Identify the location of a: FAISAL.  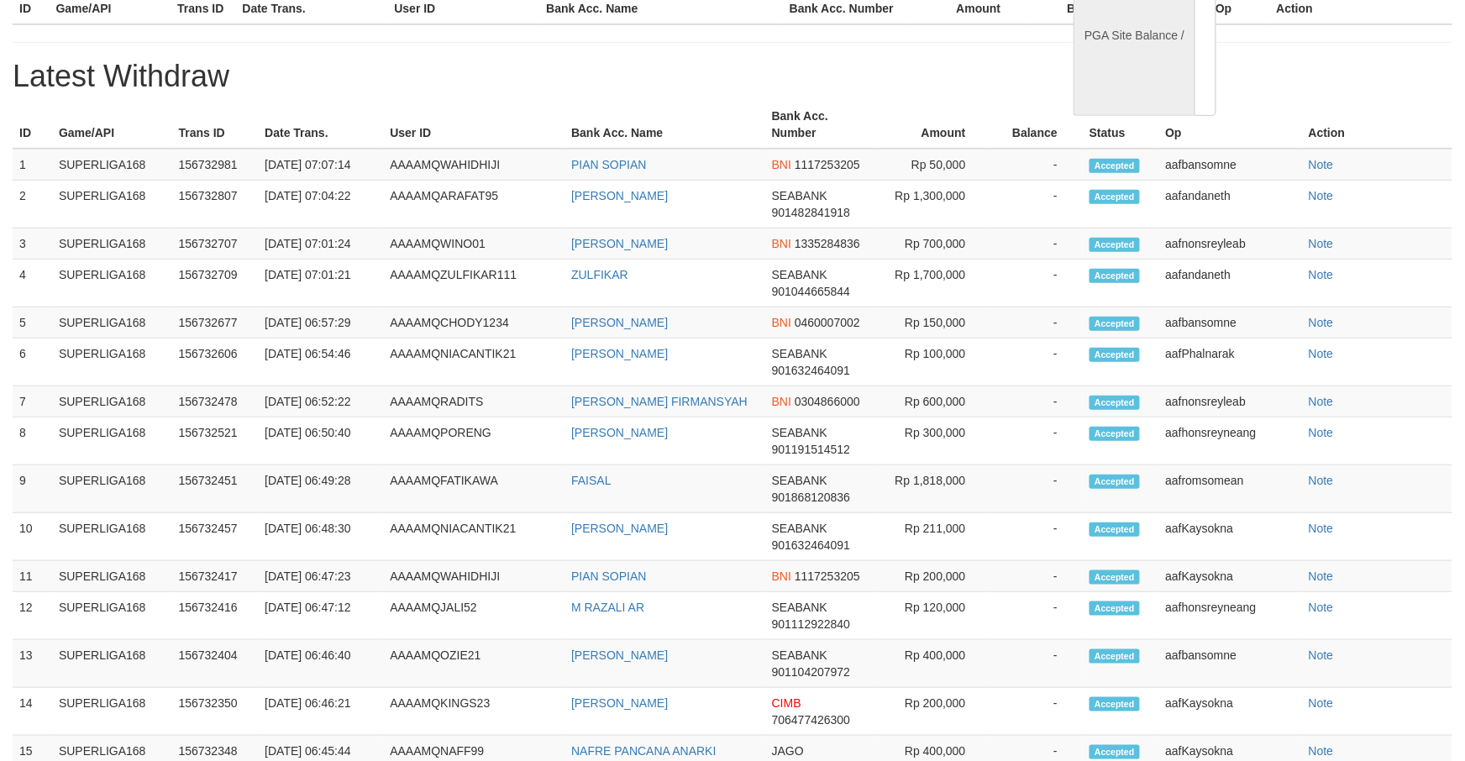
(591, 481).